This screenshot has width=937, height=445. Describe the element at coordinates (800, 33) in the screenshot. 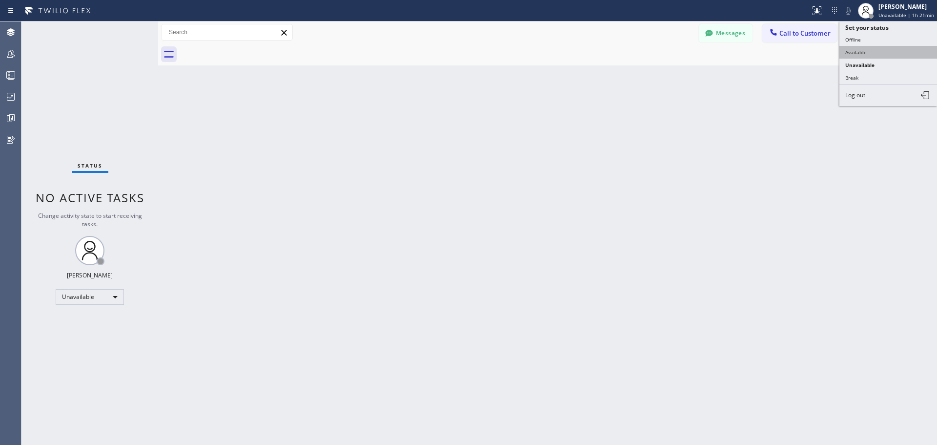

I see `button: Call to Customer` at that location.